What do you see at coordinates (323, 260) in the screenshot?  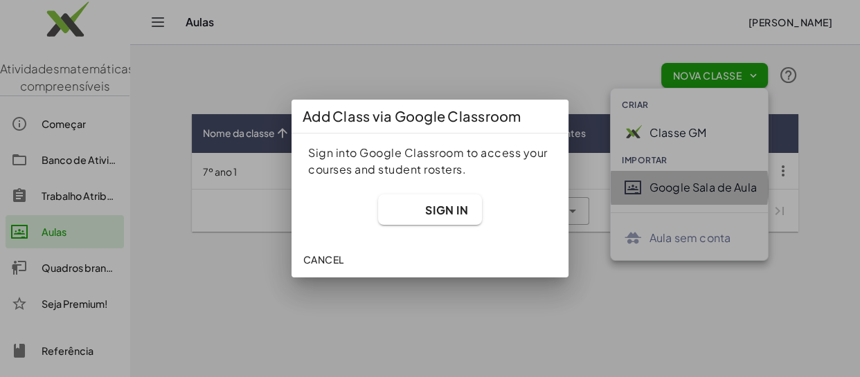 I see `button: Cancel` at bounding box center [323, 260].